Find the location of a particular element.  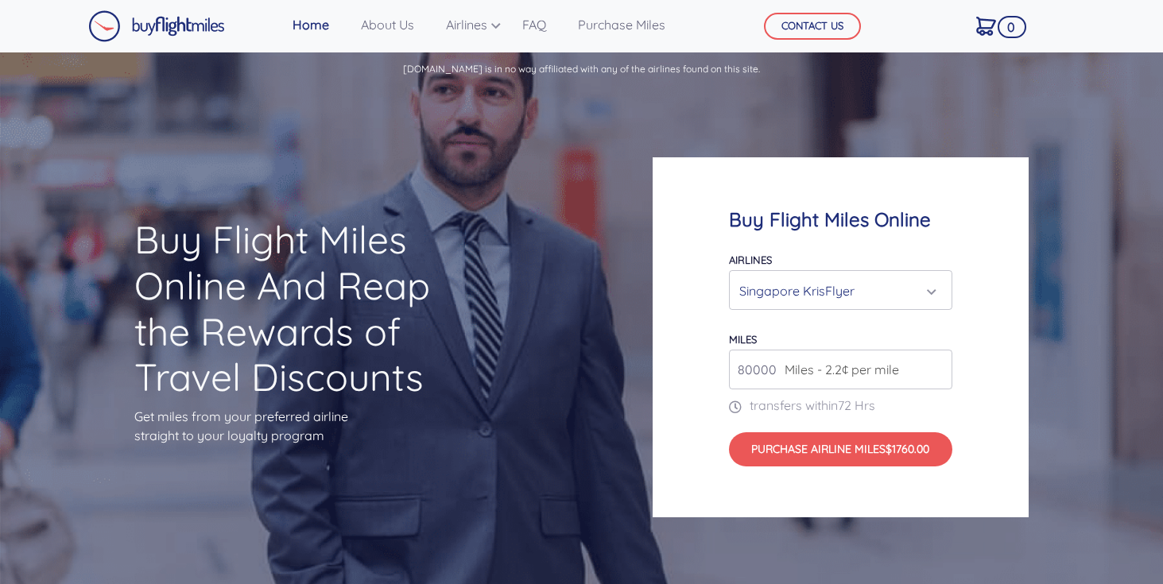

button: Singapore KrisFlyer is located at coordinates (840, 290).